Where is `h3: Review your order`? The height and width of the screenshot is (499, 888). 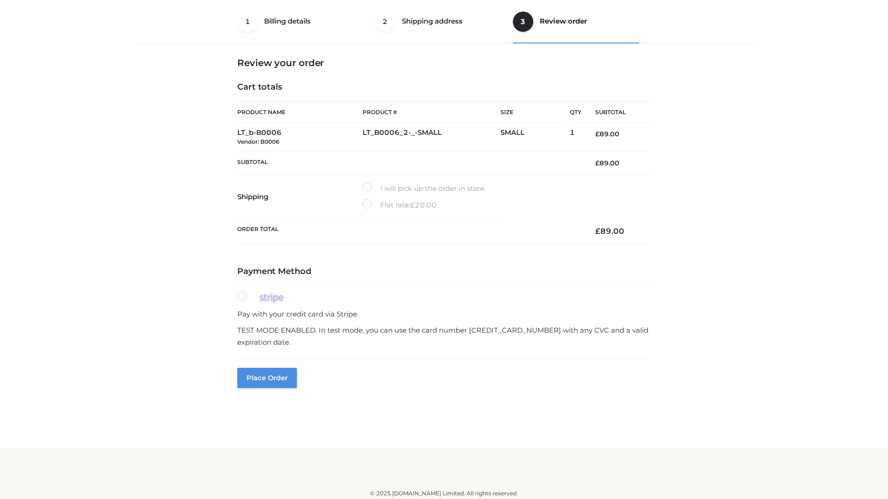 h3: Review your order is located at coordinates (444, 63).